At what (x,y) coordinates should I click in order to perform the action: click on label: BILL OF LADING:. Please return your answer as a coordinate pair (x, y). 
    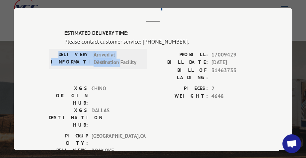
    Looking at the image, I should click on (181, 73).